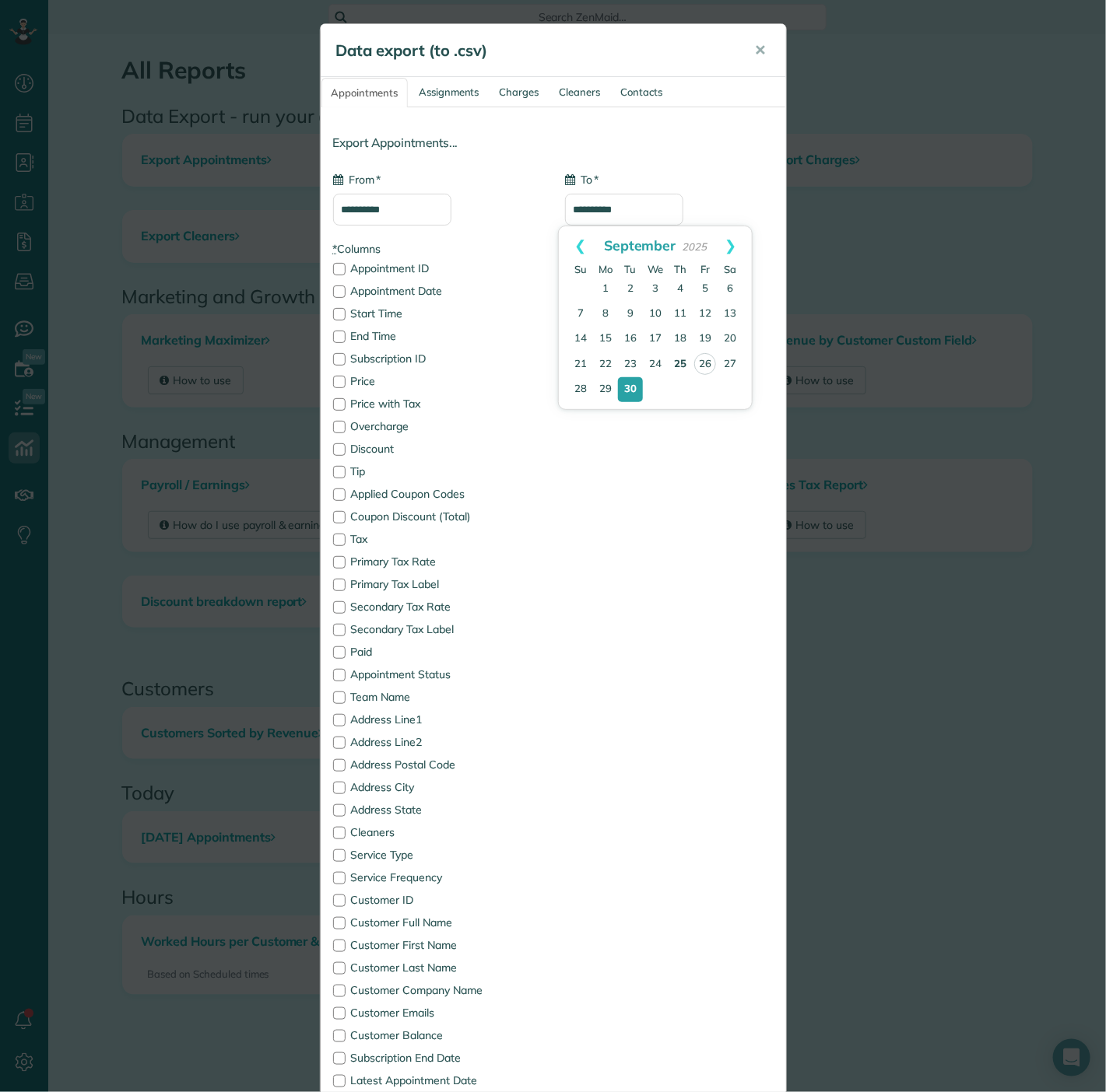 This screenshot has width=1106, height=1092. What do you see at coordinates (706, 315) in the screenshot?
I see `a: 12` at bounding box center [706, 315].